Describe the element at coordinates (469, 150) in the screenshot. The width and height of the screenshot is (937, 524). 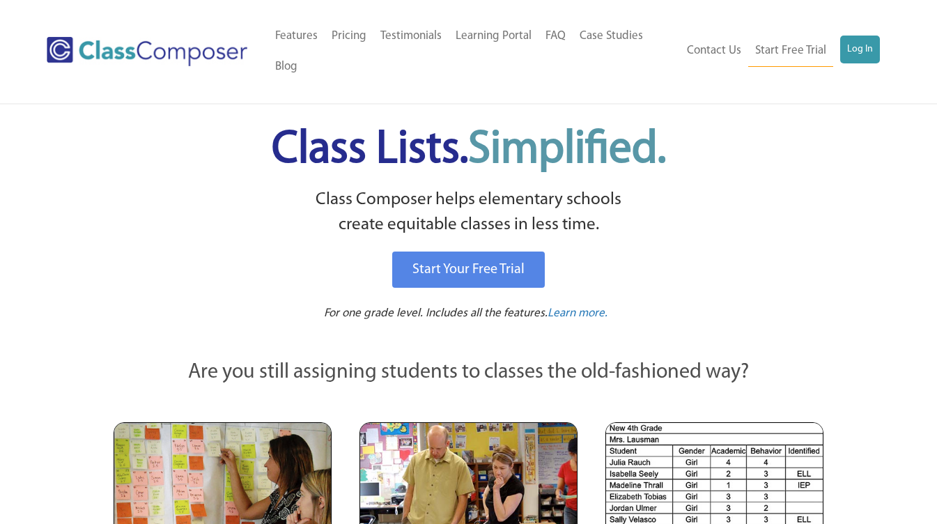
I see `span: Class Lists.` at that location.